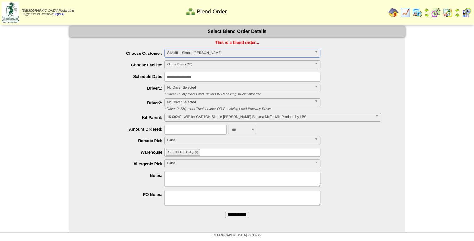  What do you see at coordinates (123, 140) in the screenshot?
I see `label: Remote Pick` at bounding box center [123, 140].